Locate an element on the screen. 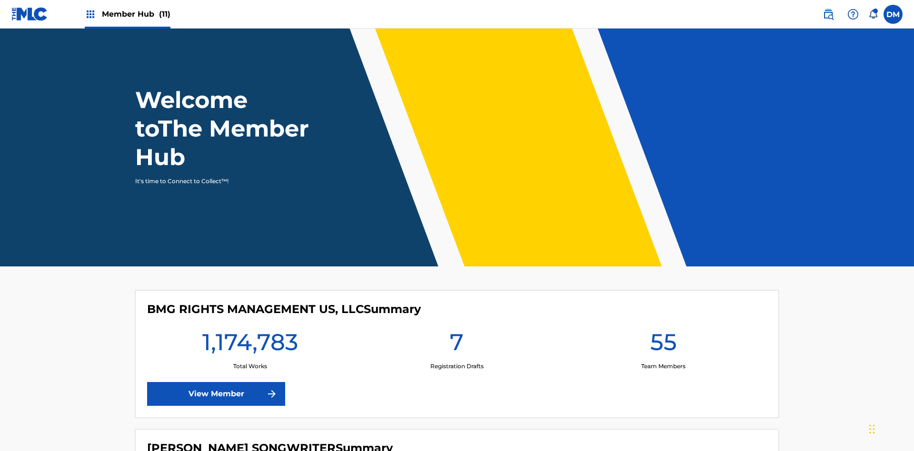  h1: 55 is located at coordinates (664, 345).